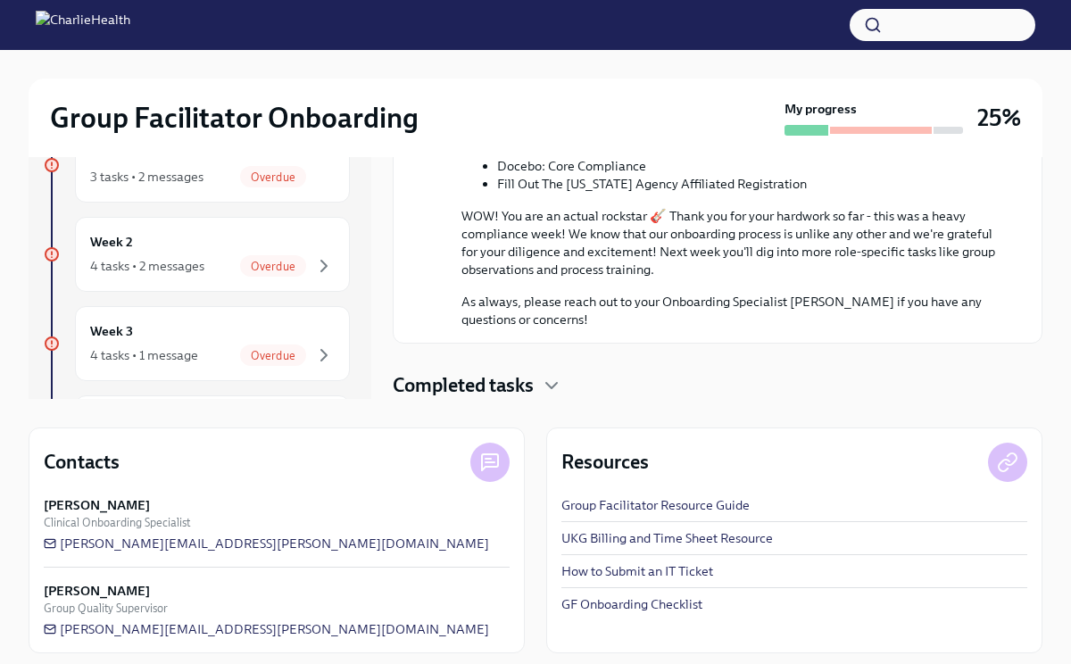 Image resolution: width=1071 pixels, height=664 pixels. Describe the element at coordinates (632, 604) in the screenshot. I see `a: GF Onboarding Checklist` at that location.